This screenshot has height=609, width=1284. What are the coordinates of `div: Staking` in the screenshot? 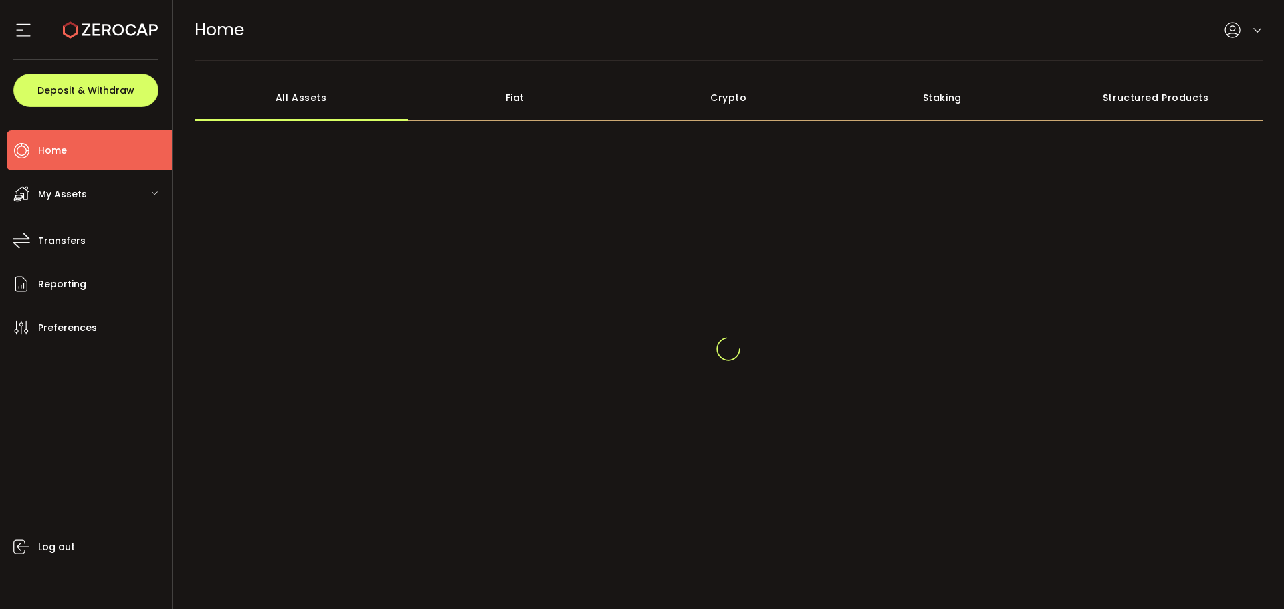 It's located at (942, 98).